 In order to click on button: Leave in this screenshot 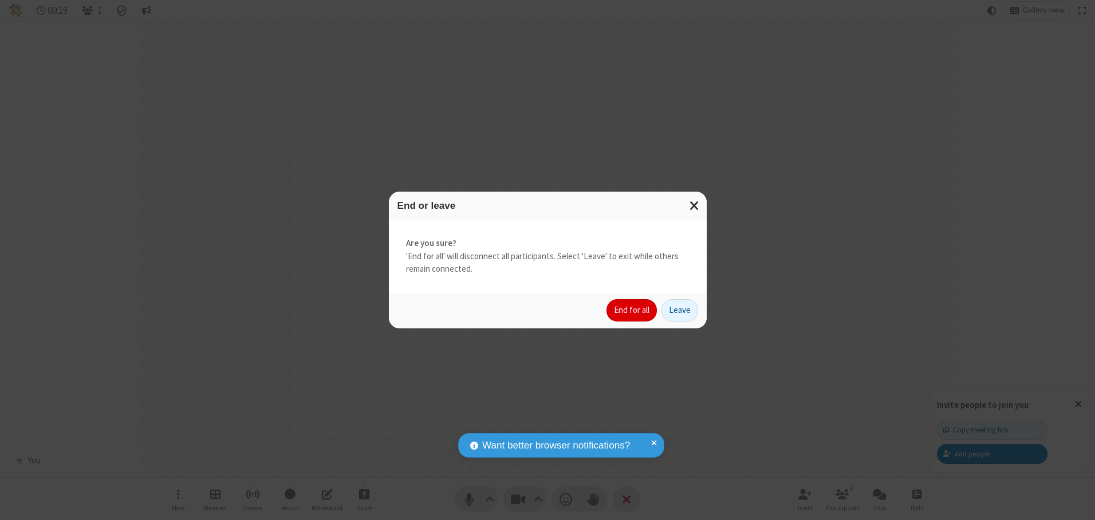, I will do `click(680, 311)`.